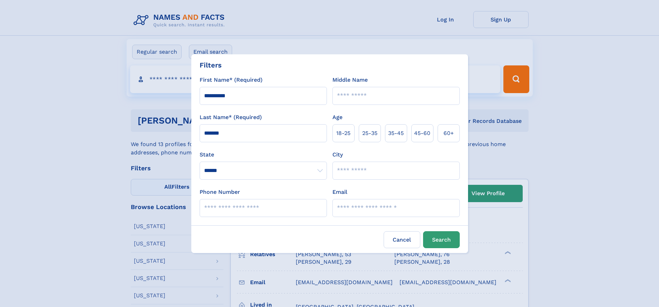 The height and width of the screenshot is (307, 659). I want to click on label: Cancel, so click(402, 239).